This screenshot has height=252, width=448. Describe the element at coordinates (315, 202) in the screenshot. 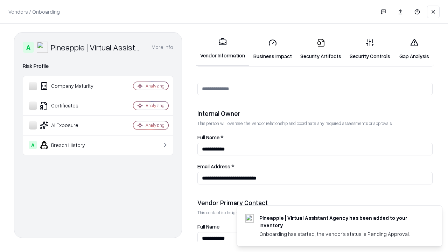

I see `div: Vendor Primary Contact` at that location.